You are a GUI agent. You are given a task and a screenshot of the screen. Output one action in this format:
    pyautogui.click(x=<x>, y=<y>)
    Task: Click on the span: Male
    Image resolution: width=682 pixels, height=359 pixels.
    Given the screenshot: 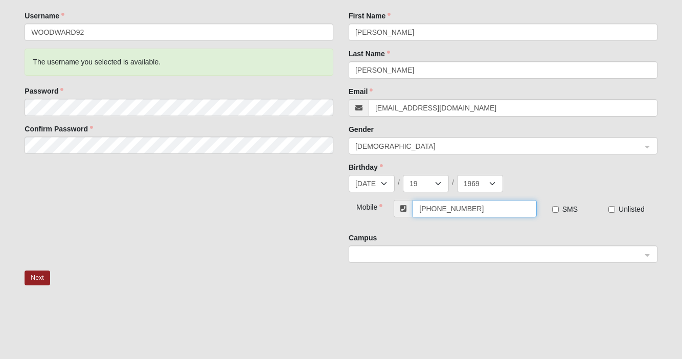 What is the action you would take?
    pyautogui.click(x=498, y=146)
    